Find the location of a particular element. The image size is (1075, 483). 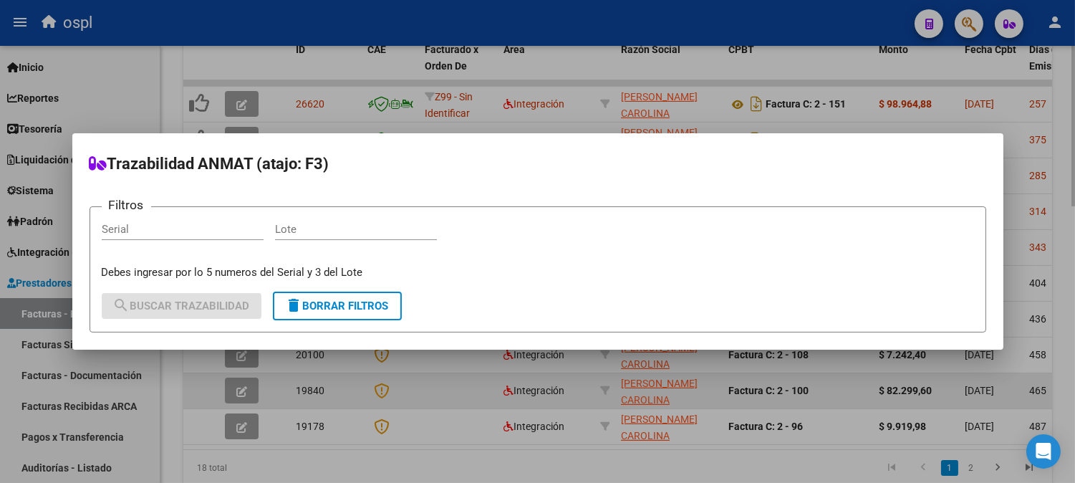

h2: Trazabilidad ANMAT (atajo: F3) is located at coordinates (538, 164).